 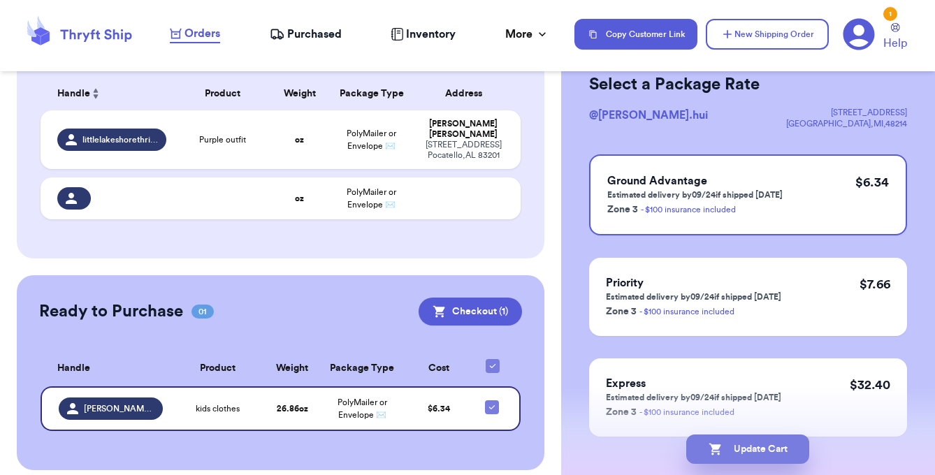 What do you see at coordinates (657, 181) in the screenshot?
I see `span: Ground Advantage` at bounding box center [657, 181].